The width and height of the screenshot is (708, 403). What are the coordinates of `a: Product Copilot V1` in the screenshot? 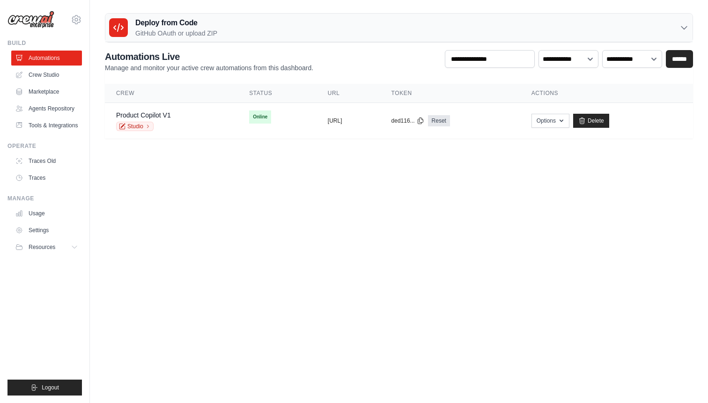 It's located at (143, 115).